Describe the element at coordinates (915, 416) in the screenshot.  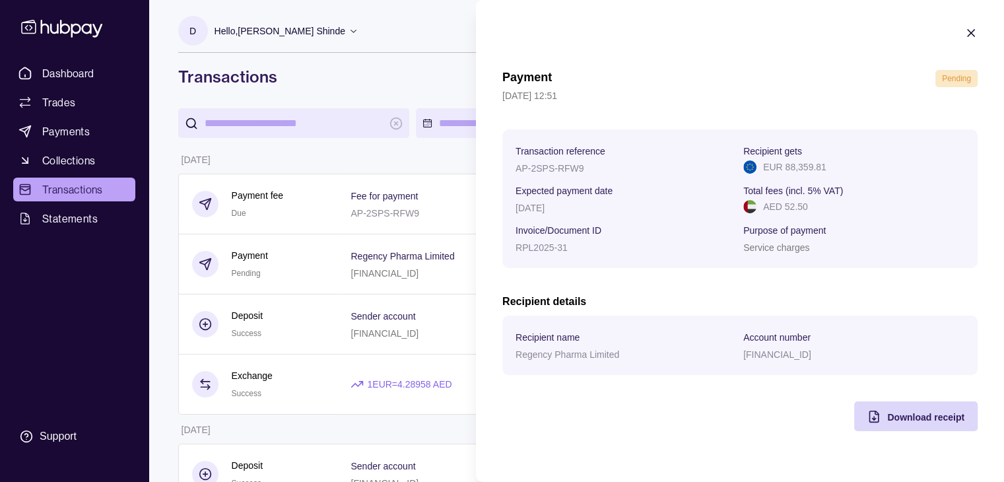
I see `button: Download receipt` at that location.